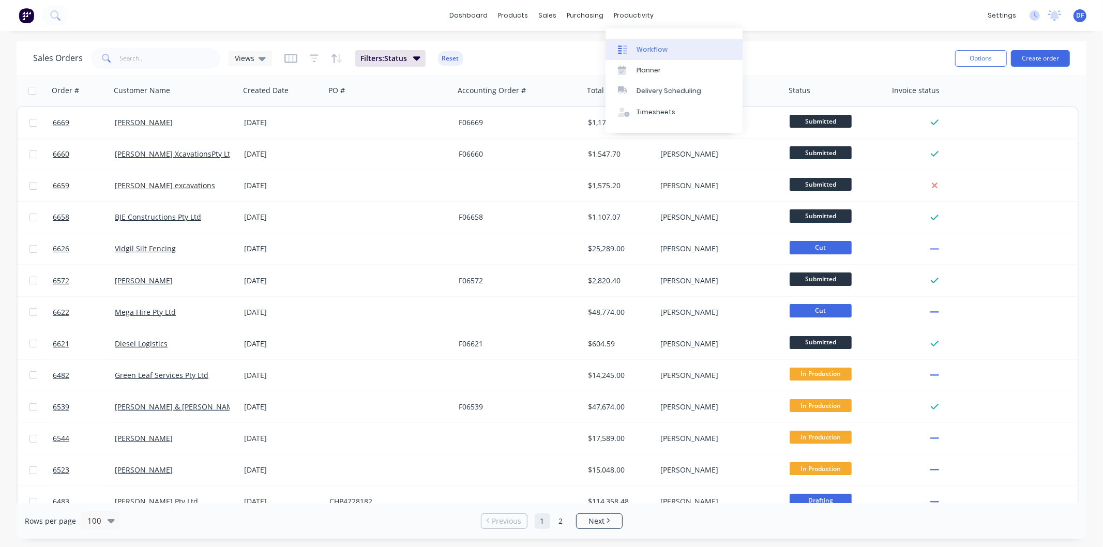 The image size is (1103, 547). What do you see at coordinates (84, 470) in the screenshot?
I see `a: 6523` at bounding box center [84, 470].